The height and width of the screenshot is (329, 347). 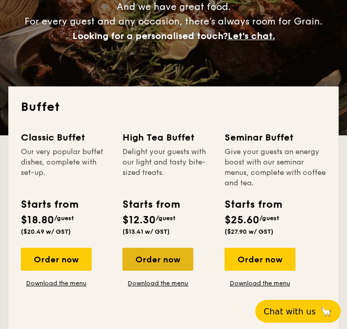 What do you see at coordinates (275, 168) in the screenshot?
I see `div: Give your guests an energy boost with our seminar menus, complete with coffee and tea.` at bounding box center [275, 168].